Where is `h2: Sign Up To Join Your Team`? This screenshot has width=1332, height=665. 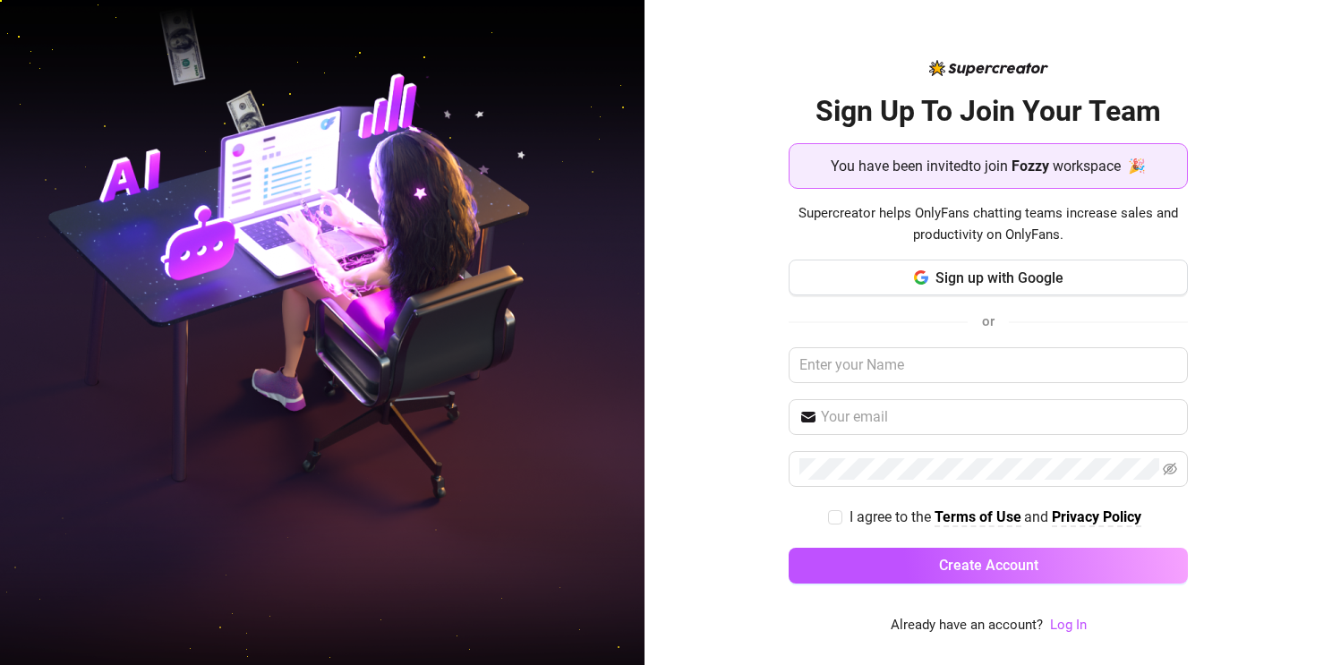 h2: Sign Up To Join Your Team is located at coordinates (988, 111).